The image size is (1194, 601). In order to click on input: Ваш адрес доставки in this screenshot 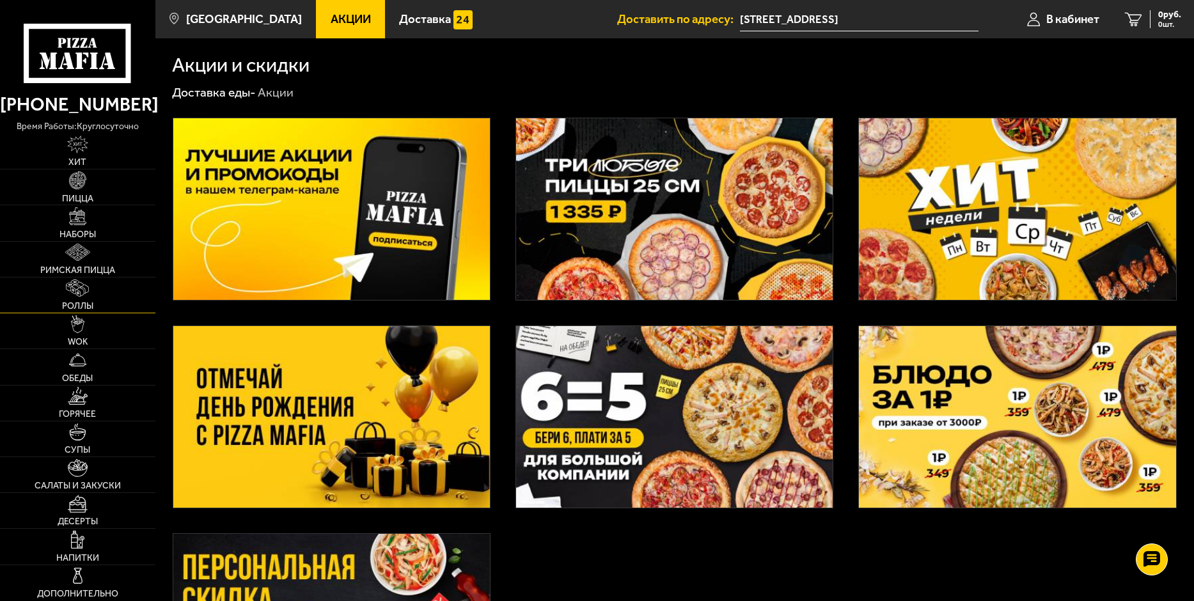, I will do `click(859, 19)`.